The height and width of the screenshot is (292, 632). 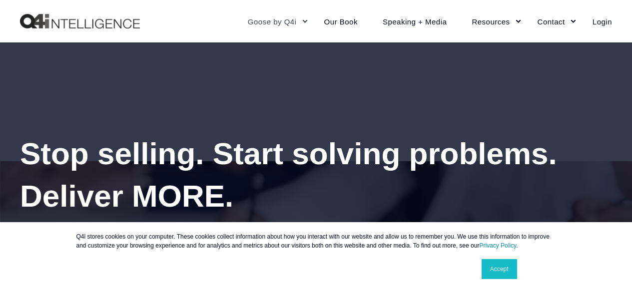 I want to click on p: Q4i stores cookies on your computer. These cookies collect information about how you interact wit..., so click(x=316, y=241).